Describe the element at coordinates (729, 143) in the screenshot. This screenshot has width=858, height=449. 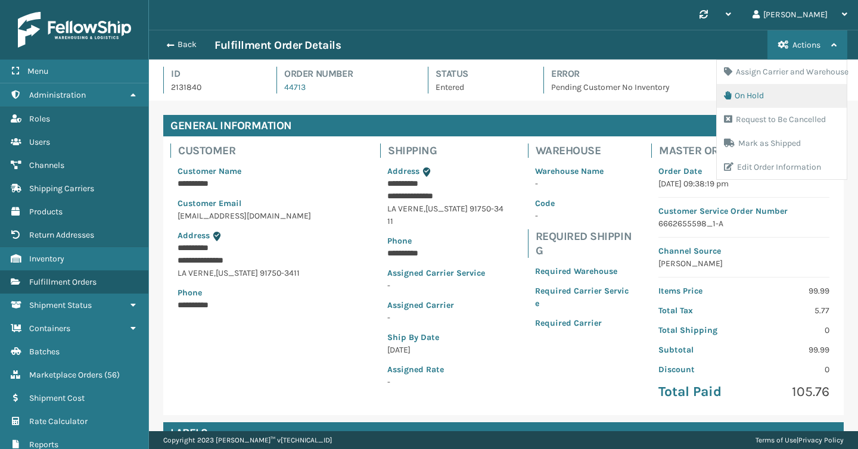
I see `i: Mark as Shipped` at that location.